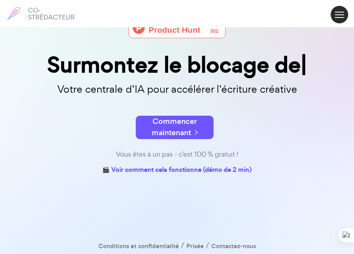  Describe the element at coordinates (177, 170) in the screenshot. I see `a: 🎬 Voir comment cela fonctionne (démo de 2 min)` at that location.